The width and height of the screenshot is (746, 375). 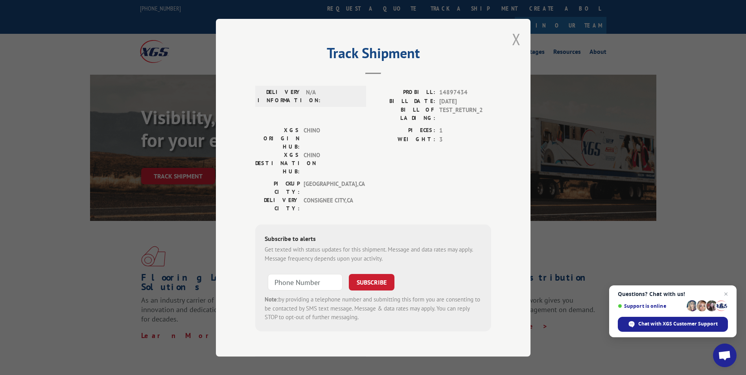 I want to click on label: DELIVERY CITY:, so click(x=277, y=205).